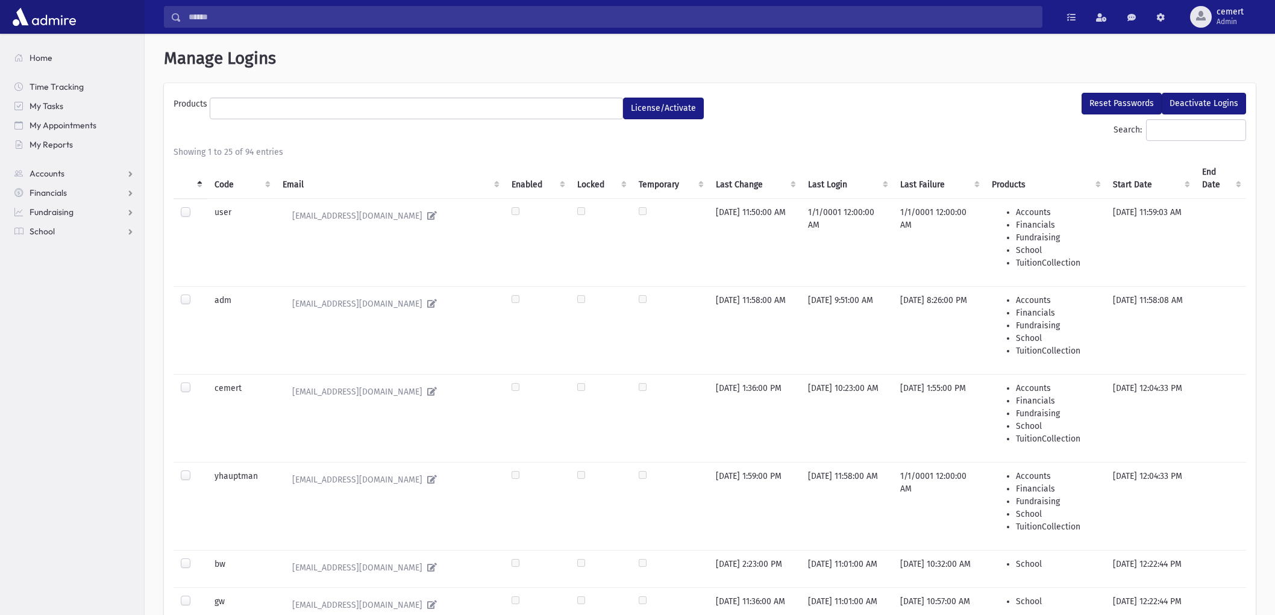  What do you see at coordinates (710, 58) in the screenshot?
I see `h1: Manage Logins` at bounding box center [710, 58].